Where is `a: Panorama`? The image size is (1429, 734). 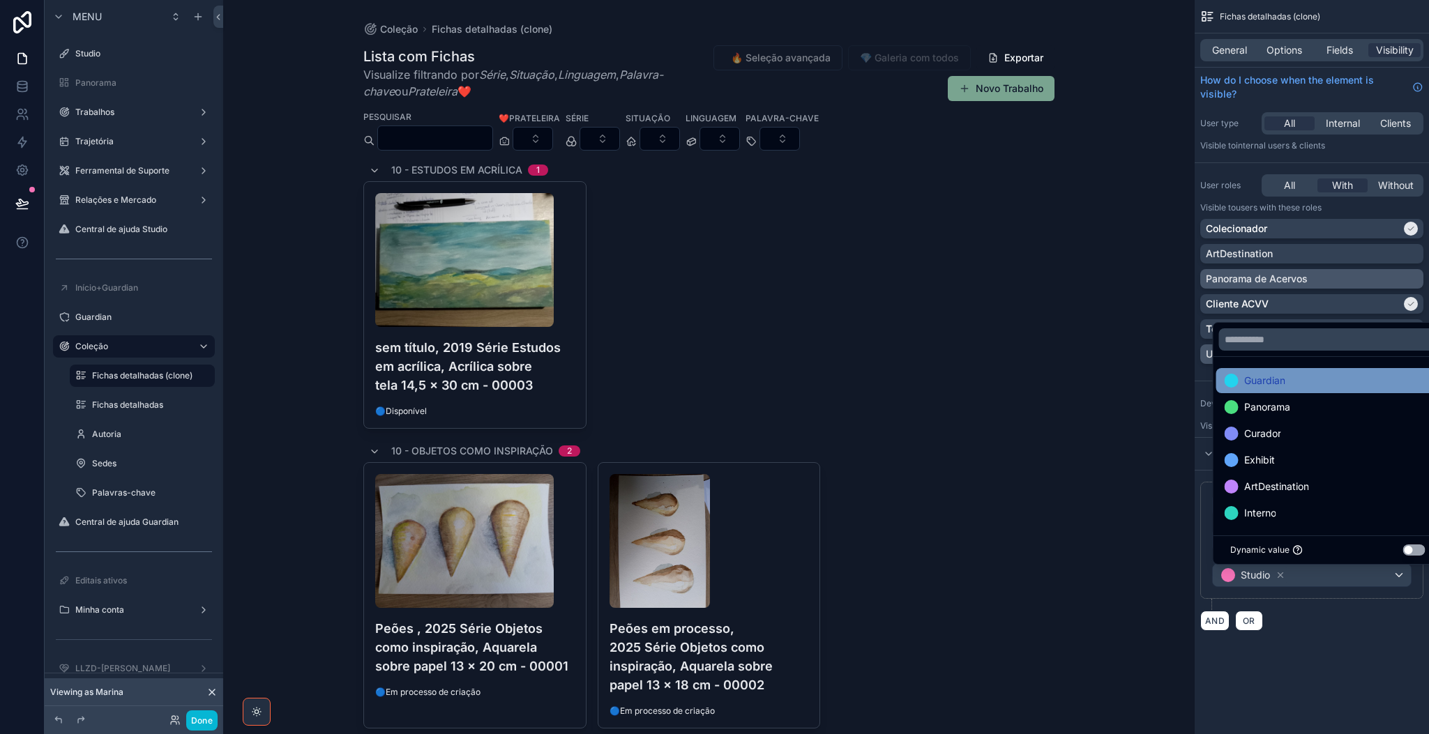
a: Panorama is located at coordinates (134, 83).